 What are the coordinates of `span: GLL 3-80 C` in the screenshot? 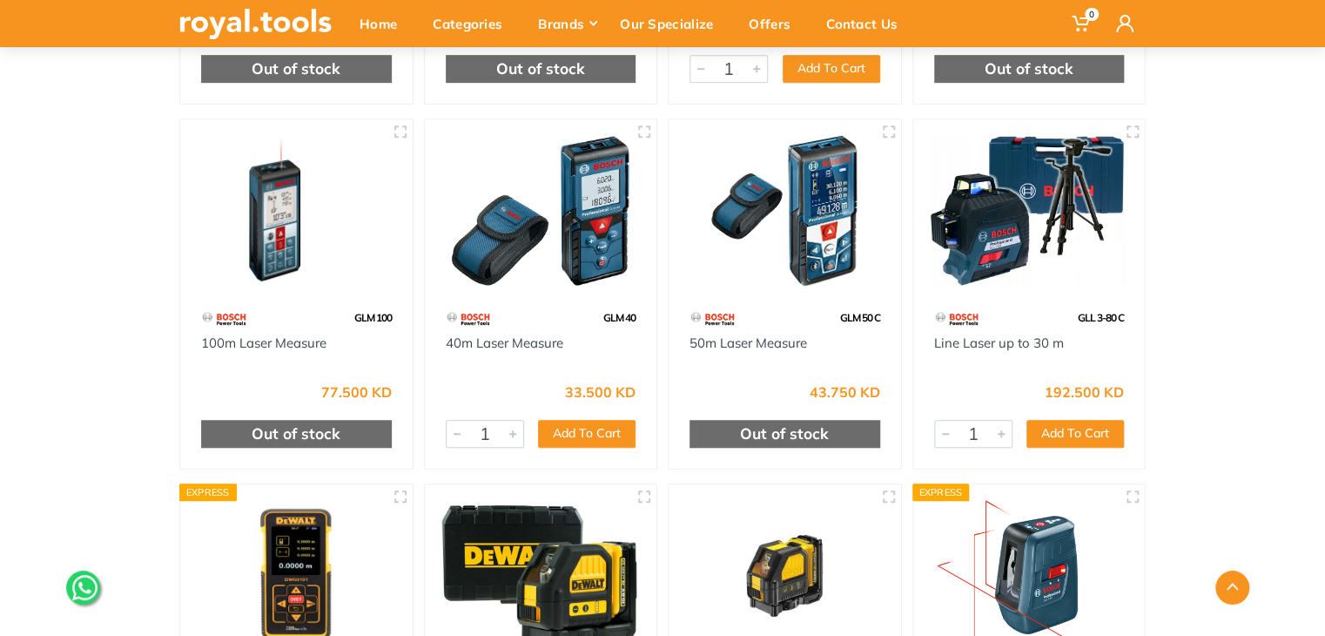 It's located at (1100, 317).